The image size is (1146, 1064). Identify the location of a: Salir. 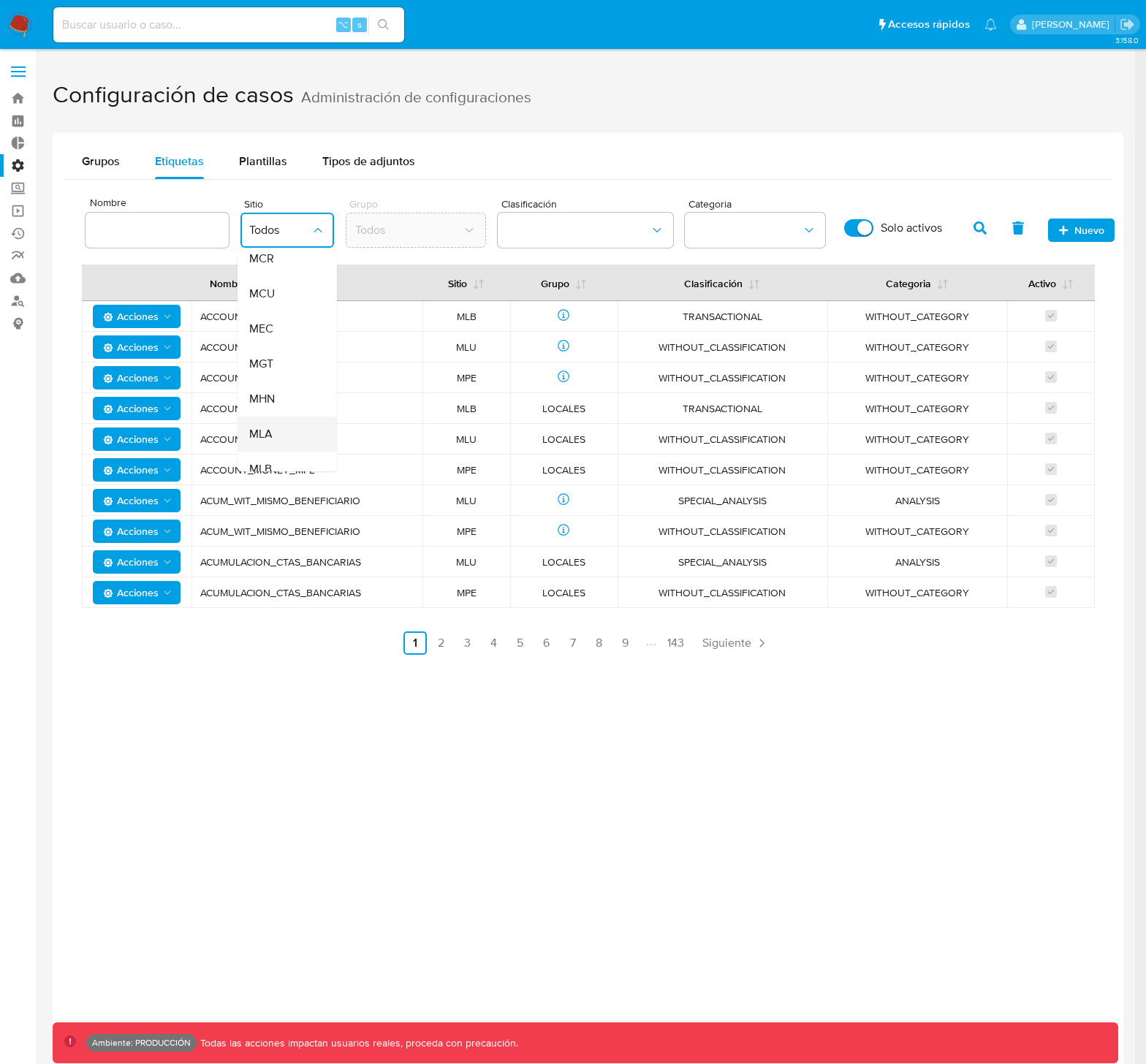
(1127, 24).